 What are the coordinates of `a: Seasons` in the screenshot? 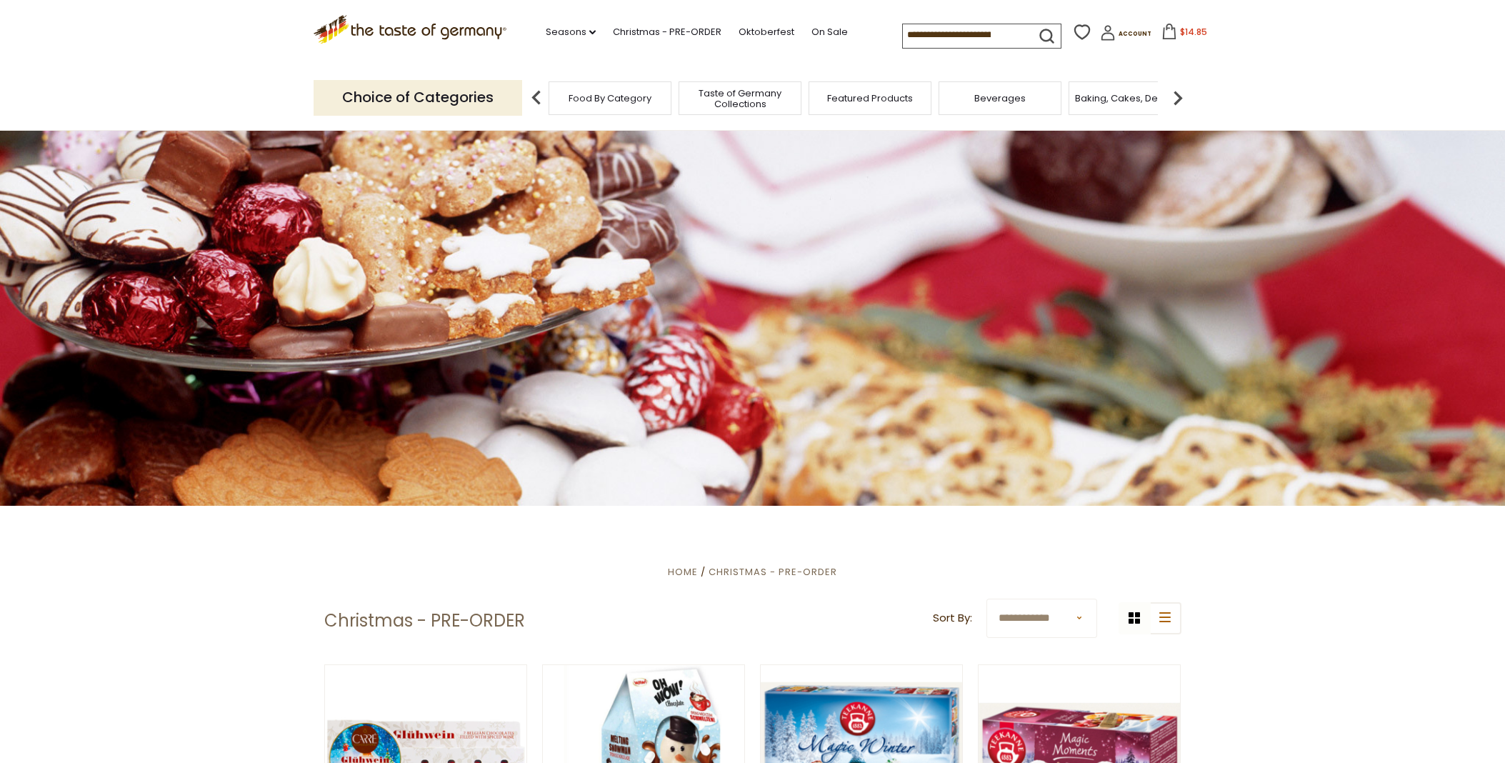 It's located at (571, 32).